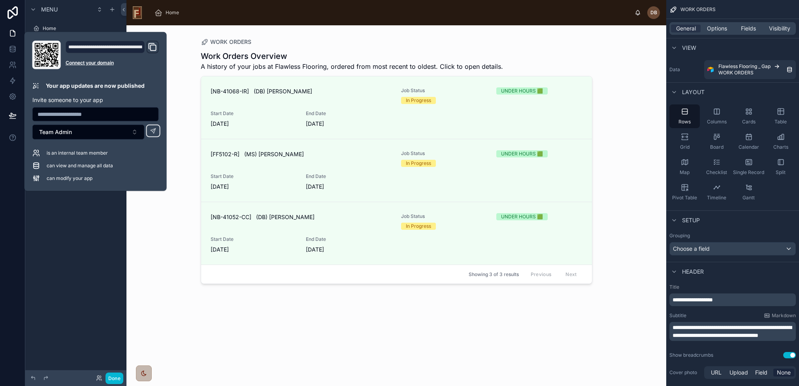  I want to click on button: Gantt, so click(749, 192).